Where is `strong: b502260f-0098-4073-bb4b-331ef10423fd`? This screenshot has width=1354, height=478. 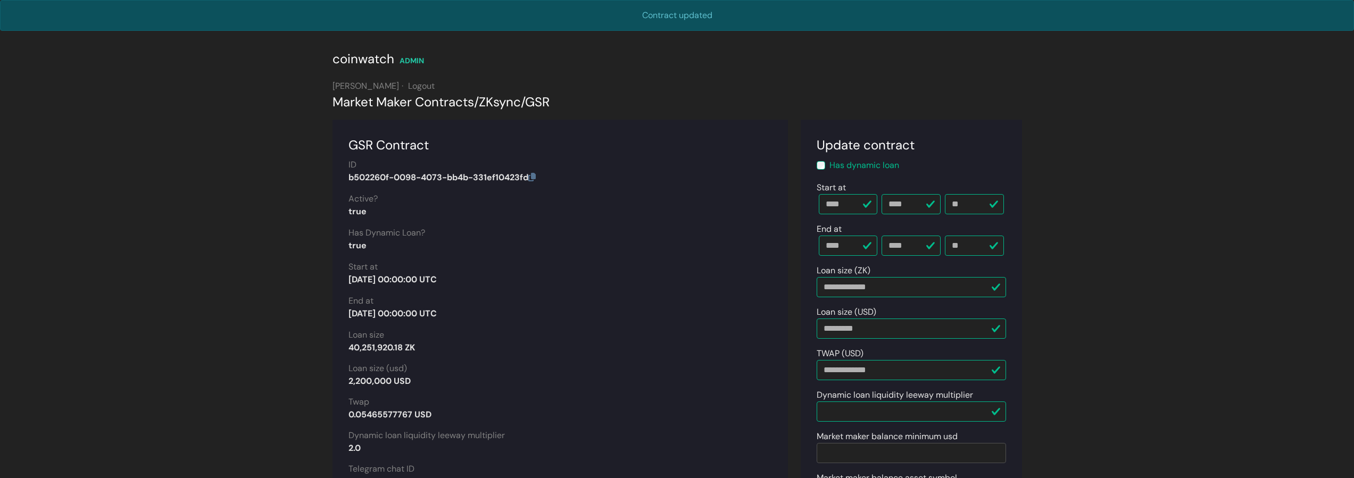
strong: b502260f-0098-4073-bb4b-331ef10423fd is located at coordinates (442, 177).